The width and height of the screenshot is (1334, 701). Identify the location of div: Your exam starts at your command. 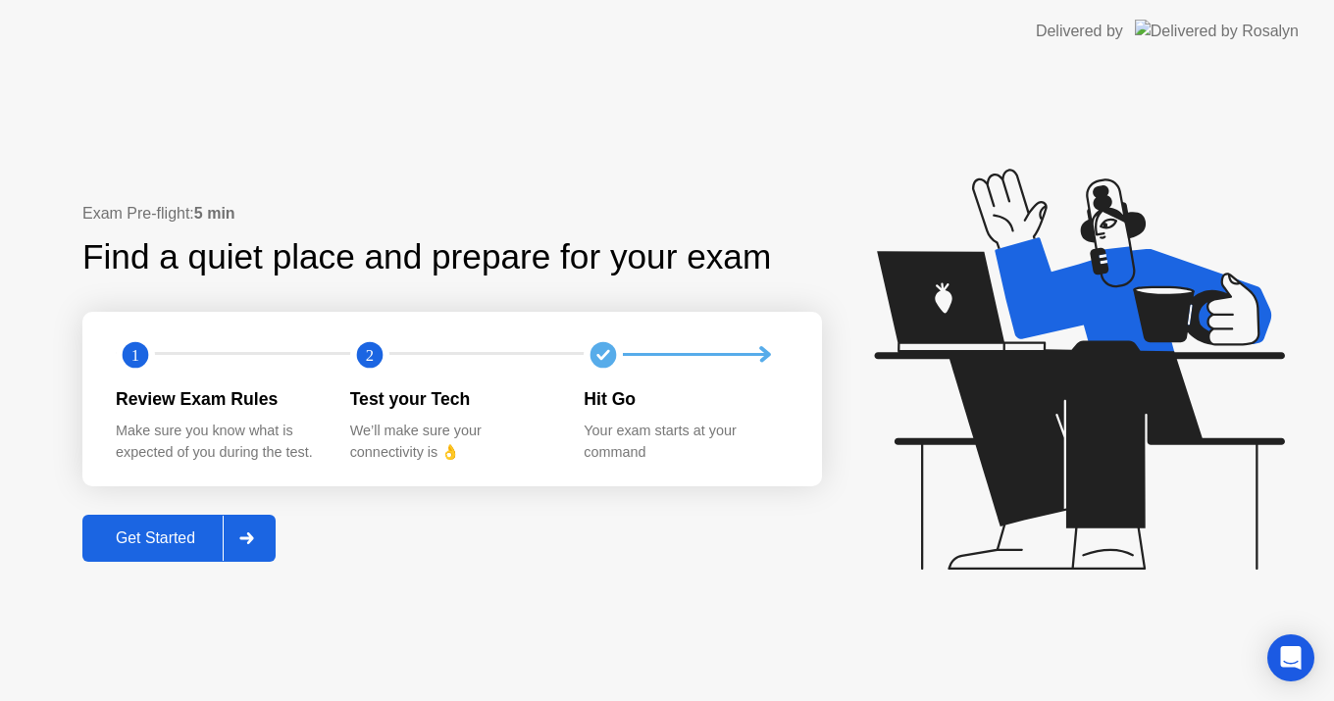
(684, 441).